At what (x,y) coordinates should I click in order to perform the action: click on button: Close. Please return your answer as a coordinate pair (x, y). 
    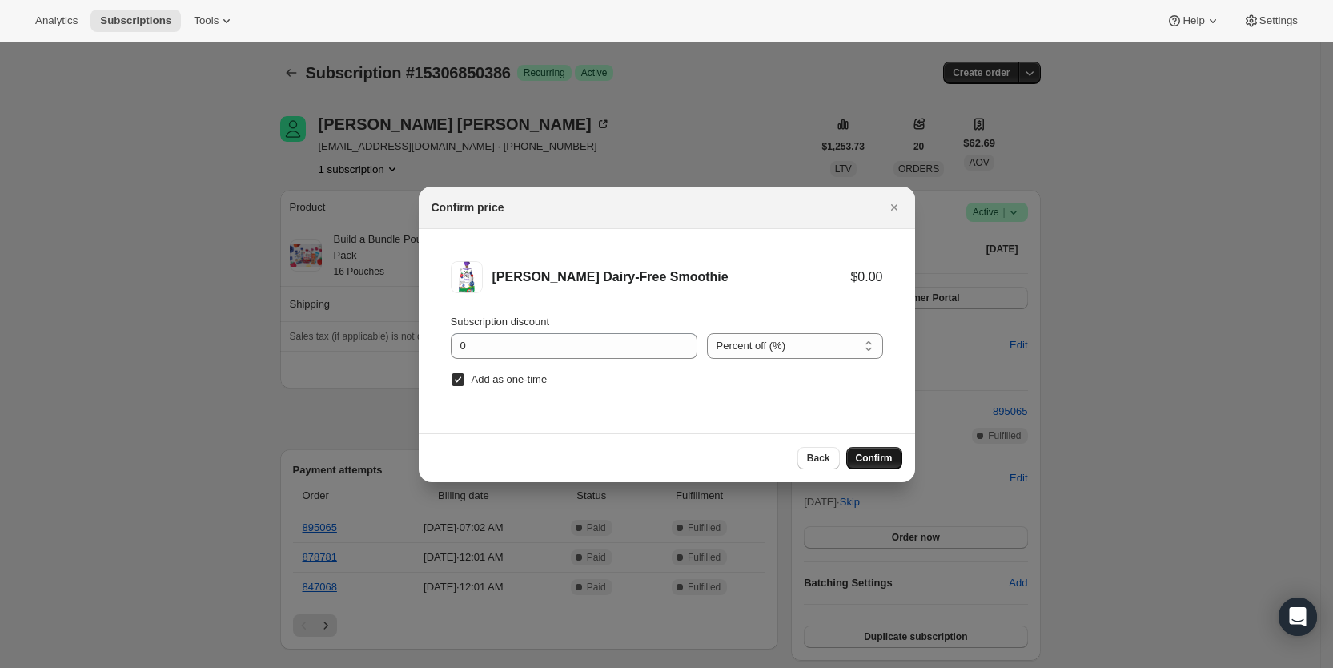
    Looking at the image, I should click on (894, 207).